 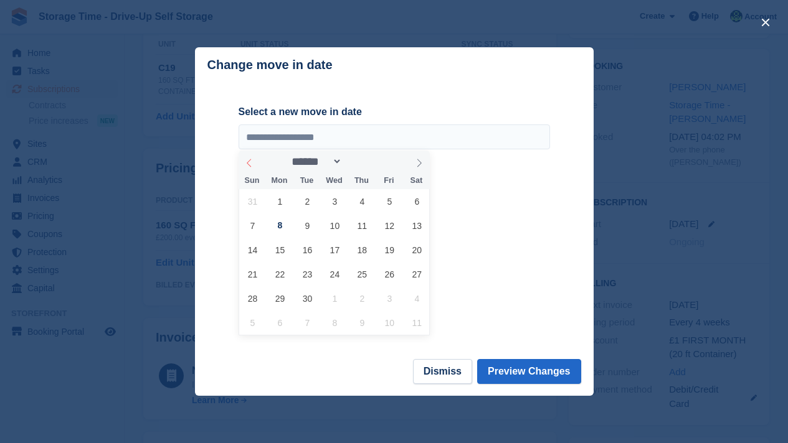 I want to click on span: September 7, 2025, so click(x=252, y=225).